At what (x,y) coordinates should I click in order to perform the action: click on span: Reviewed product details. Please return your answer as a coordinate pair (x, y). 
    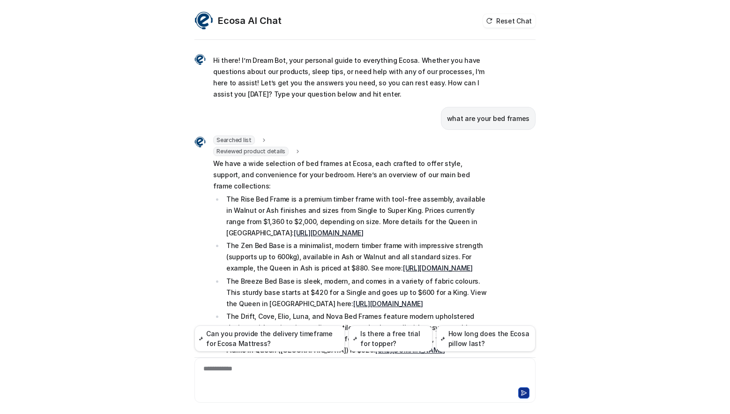
    Looking at the image, I should click on (251, 151).